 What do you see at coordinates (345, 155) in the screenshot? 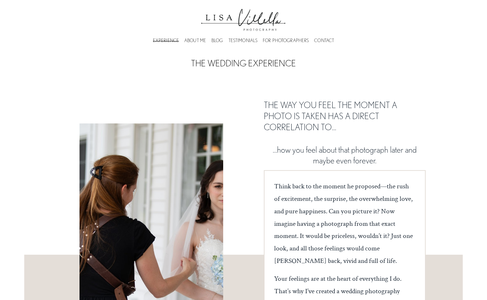
I see `span: …how you feel about that photograph later and maybe even forever.` at bounding box center [345, 155].